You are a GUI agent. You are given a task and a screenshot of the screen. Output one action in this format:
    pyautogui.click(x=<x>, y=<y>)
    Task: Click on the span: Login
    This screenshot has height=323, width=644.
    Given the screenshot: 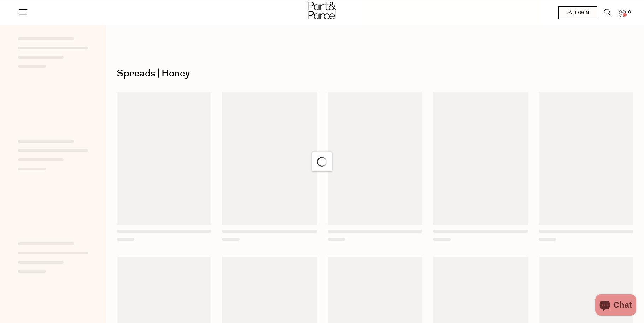 What is the action you would take?
    pyautogui.click(x=581, y=13)
    